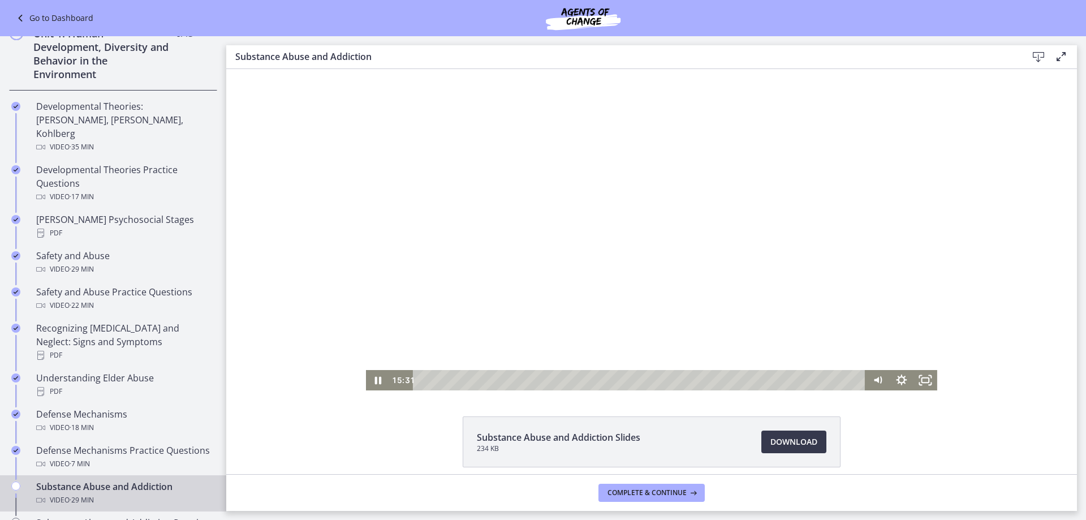 This screenshot has height=520, width=1086. What do you see at coordinates (652, 311) in the screenshot?
I see `button: Mute` at bounding box center [652, 311].